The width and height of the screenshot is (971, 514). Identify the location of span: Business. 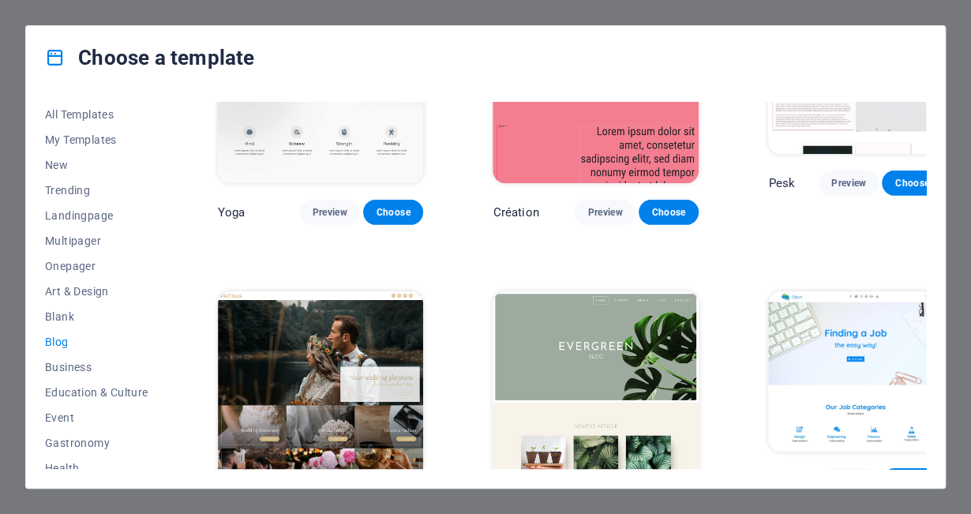
(96, 367).